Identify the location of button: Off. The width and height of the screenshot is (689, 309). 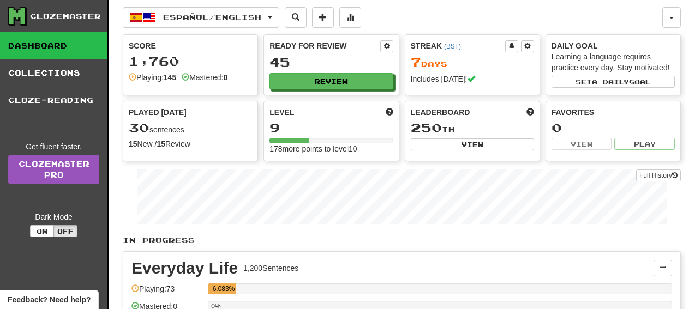
(65, 231).